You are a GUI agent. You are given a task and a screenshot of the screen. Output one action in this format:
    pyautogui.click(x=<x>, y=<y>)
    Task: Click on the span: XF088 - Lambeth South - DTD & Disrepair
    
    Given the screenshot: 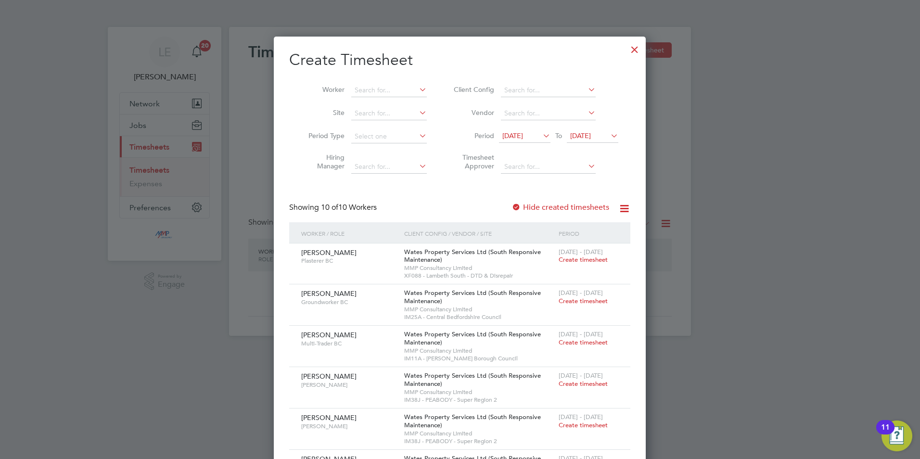 What is the action you would take?
    pyautogui.click(x=479, y=276)
    